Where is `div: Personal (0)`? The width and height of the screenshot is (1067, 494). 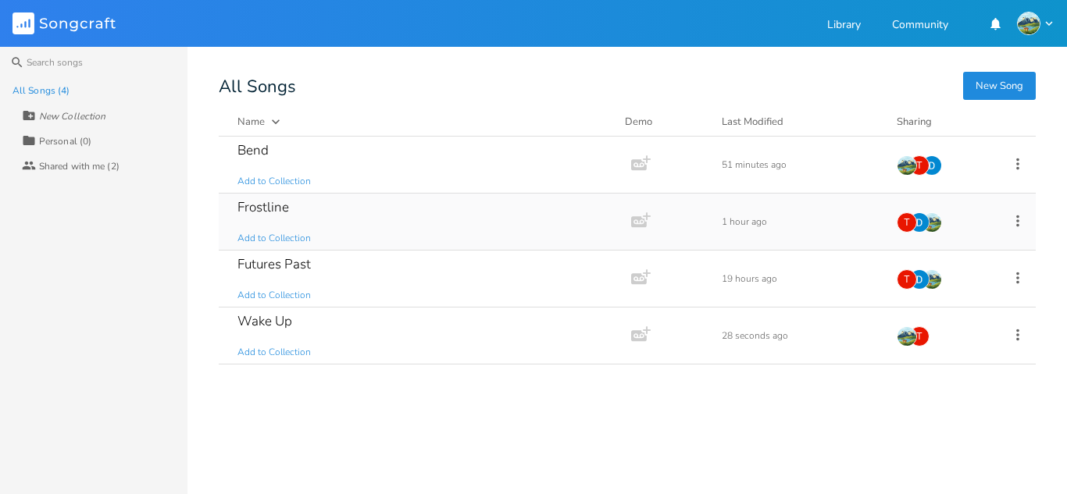
div: Personal (0) is located at coordinates (65, 141).